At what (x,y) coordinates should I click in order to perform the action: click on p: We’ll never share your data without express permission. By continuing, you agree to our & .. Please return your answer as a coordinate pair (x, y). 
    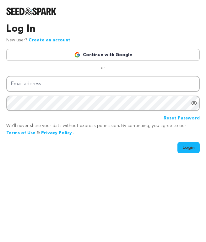
    Looking at the image, I should click on (103, 130).